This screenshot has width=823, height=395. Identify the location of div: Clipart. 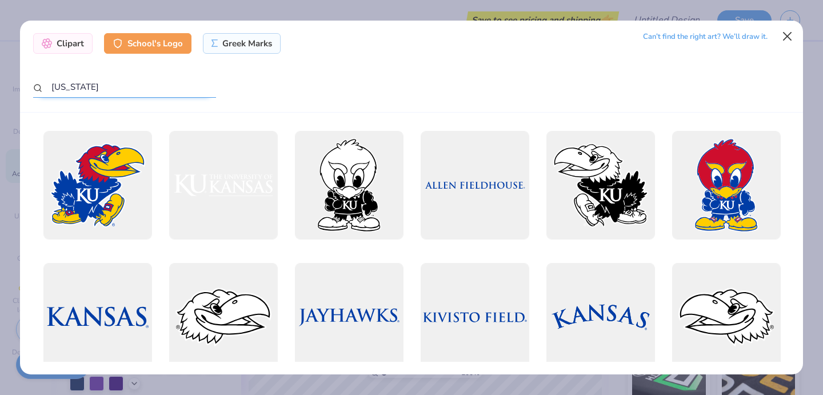
(63, 43).